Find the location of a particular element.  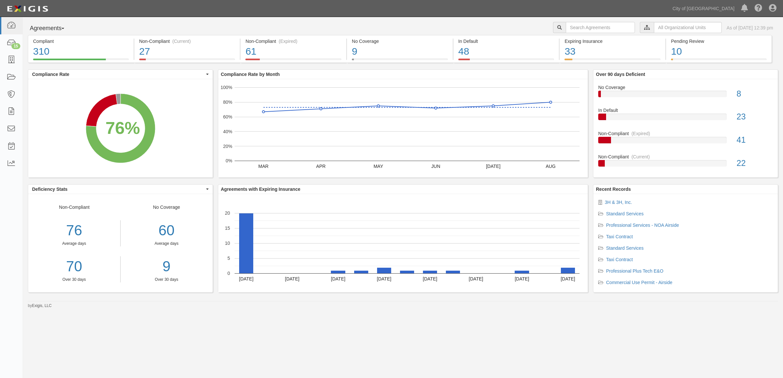

div: Pending Review is located at coordinates (719, 41).